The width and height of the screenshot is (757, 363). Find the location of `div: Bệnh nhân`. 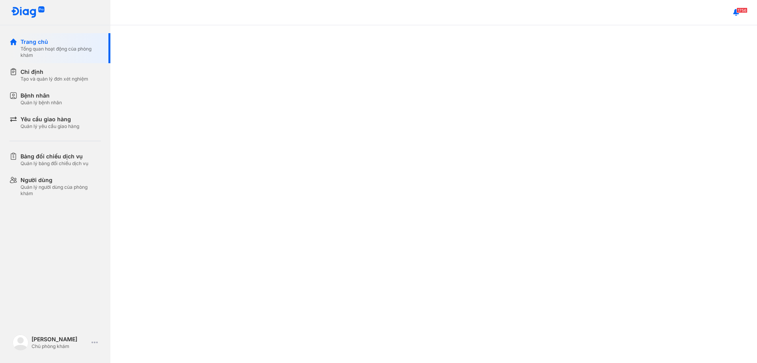

div: Bệnh nhân is located at coordinates (41, 95).